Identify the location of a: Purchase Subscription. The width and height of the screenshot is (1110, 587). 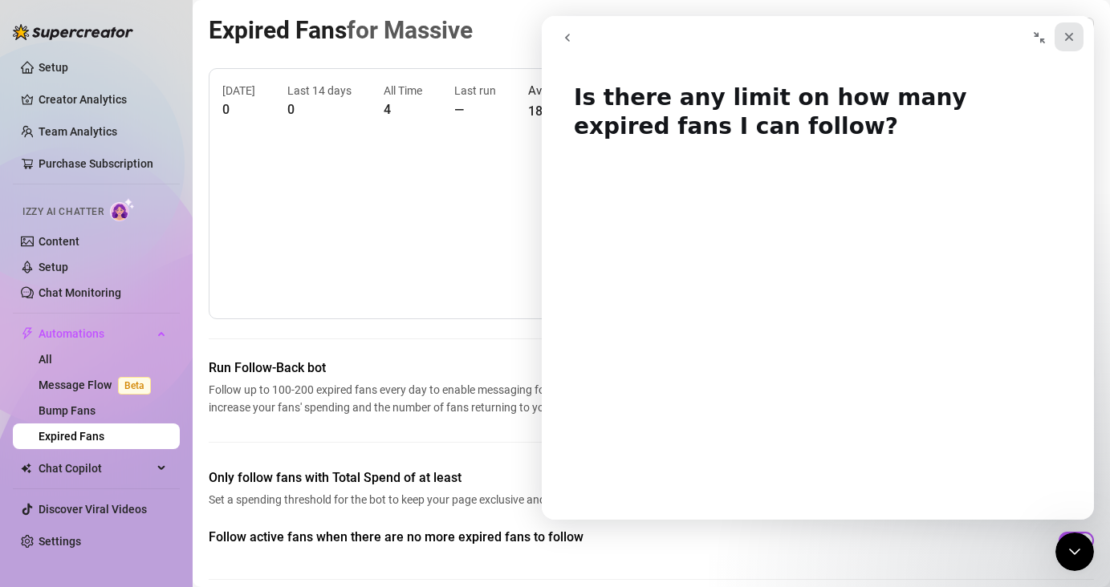
(95, 164).